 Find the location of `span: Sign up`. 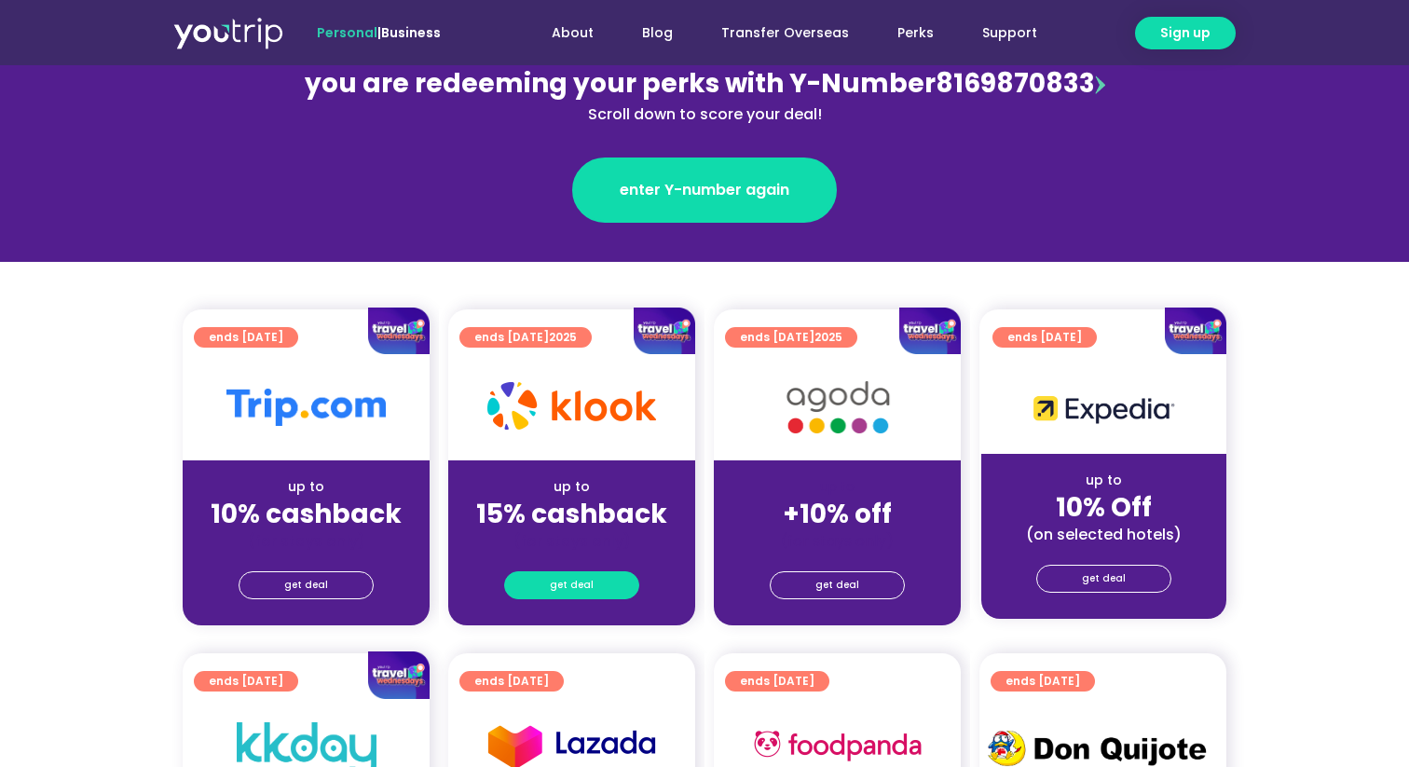

span: Sign up is located at coordinates (1185, 33).